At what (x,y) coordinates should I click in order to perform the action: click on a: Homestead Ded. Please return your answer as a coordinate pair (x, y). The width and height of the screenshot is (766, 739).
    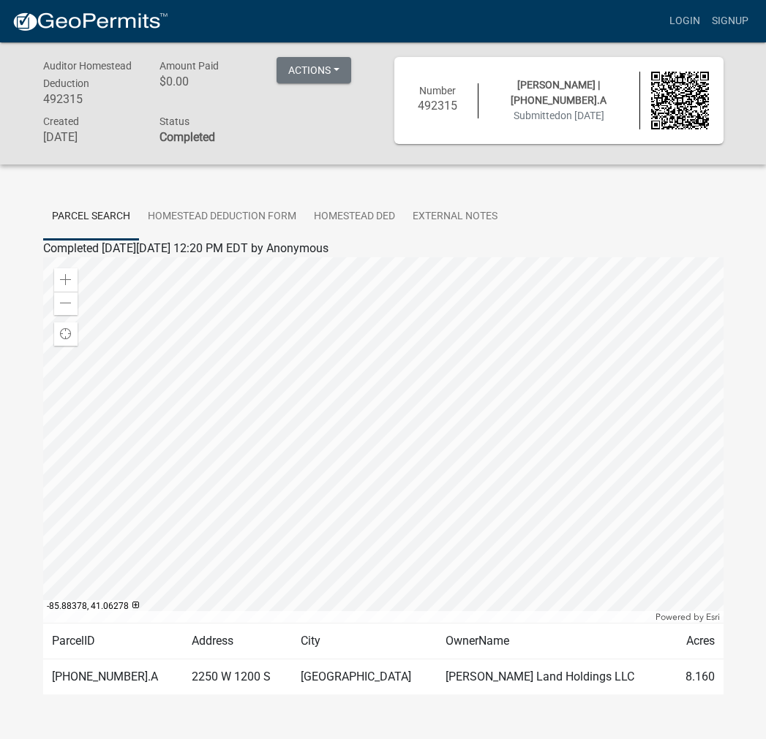
    Looking at the image, I should click on (354, 217).